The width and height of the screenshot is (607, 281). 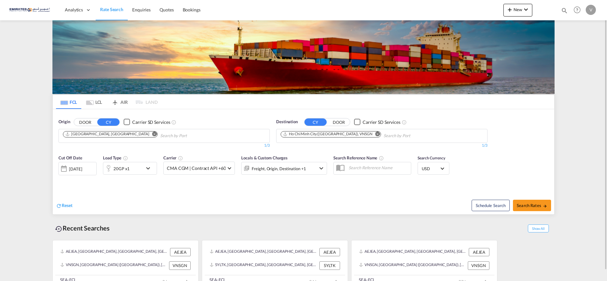 What do you see at coordinates (382, 158) in the screenshot?
I see `md-icon: Your search will be saved by the below given name` at bounding box center [382, 158].